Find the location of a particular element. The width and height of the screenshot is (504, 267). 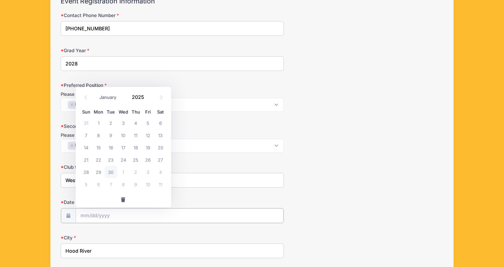

span: September 1, 2025 is located at coordinates (98, 123).